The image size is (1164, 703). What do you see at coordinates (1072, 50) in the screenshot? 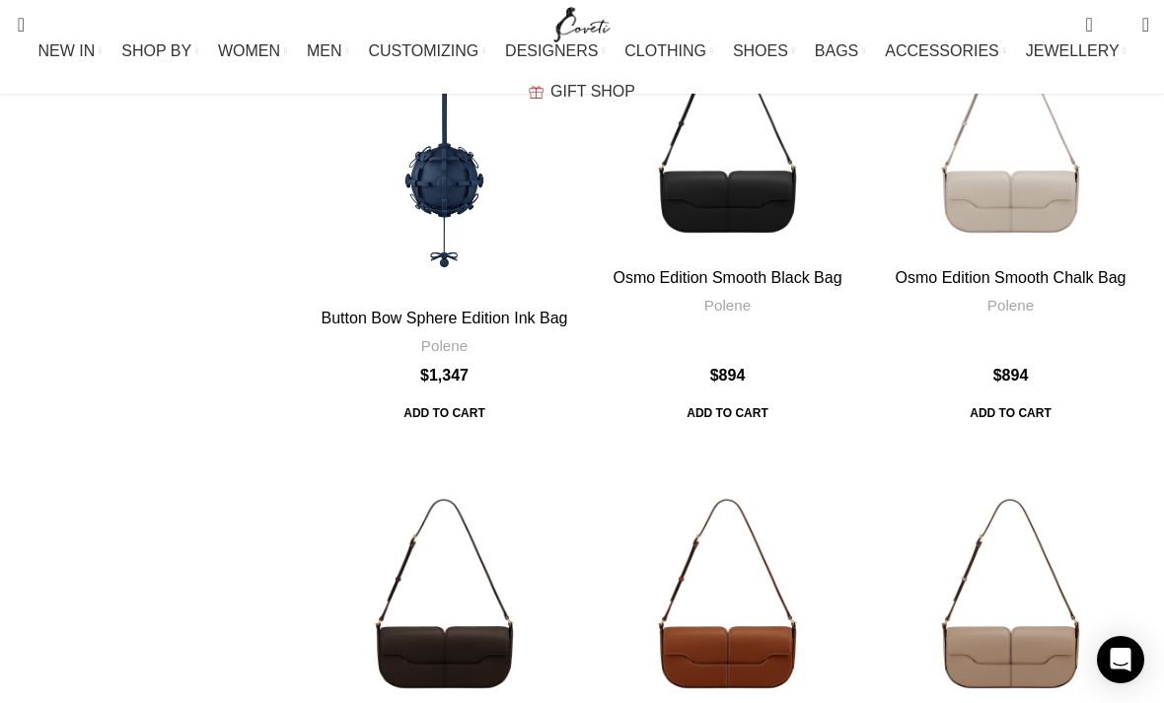
I see `span: JEWELLERY` at bounding box center [1072, 50].